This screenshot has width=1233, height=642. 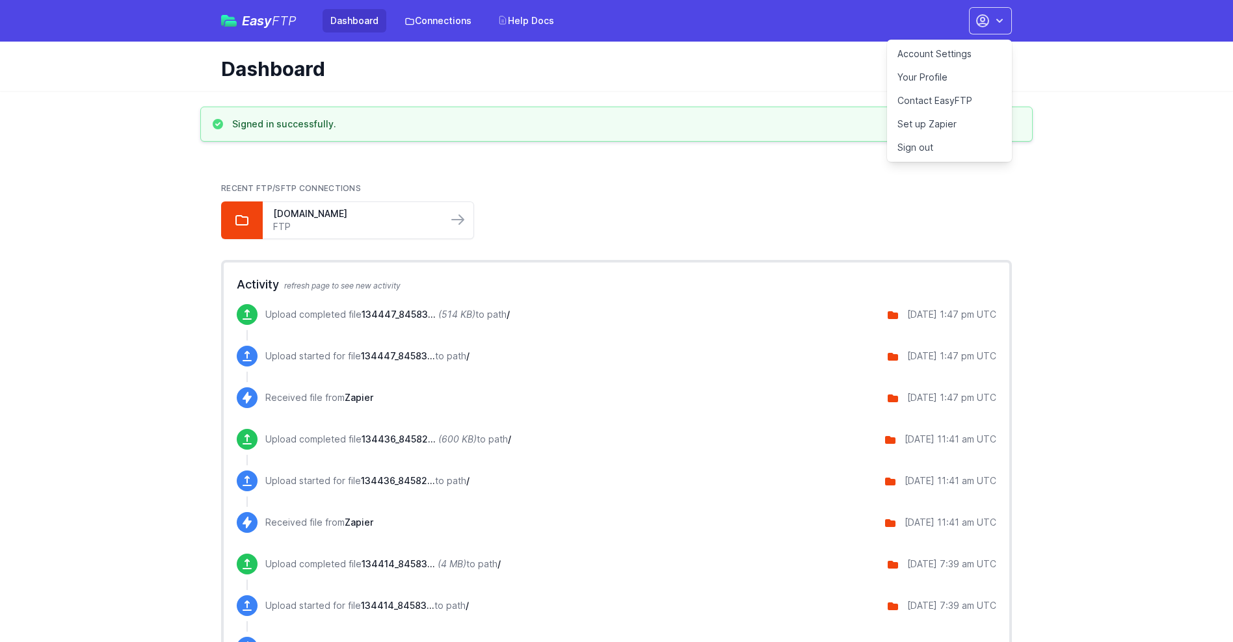 What do you see at coordinates (616, 189) in the screenshot?
I see `h2: Recent FTP/SFTP Connections` at bounding box center [616, 189].